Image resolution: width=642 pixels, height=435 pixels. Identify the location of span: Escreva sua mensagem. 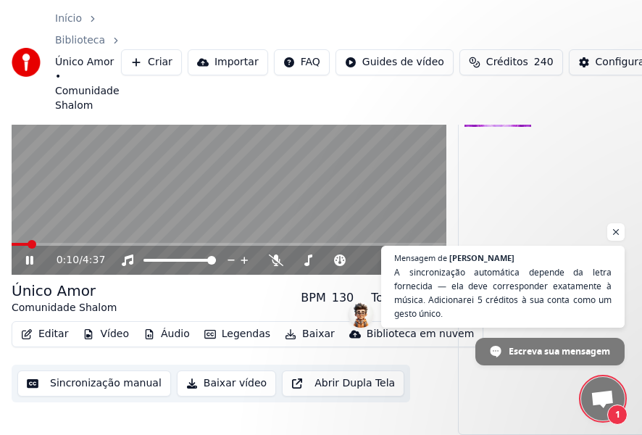
(560, 351).